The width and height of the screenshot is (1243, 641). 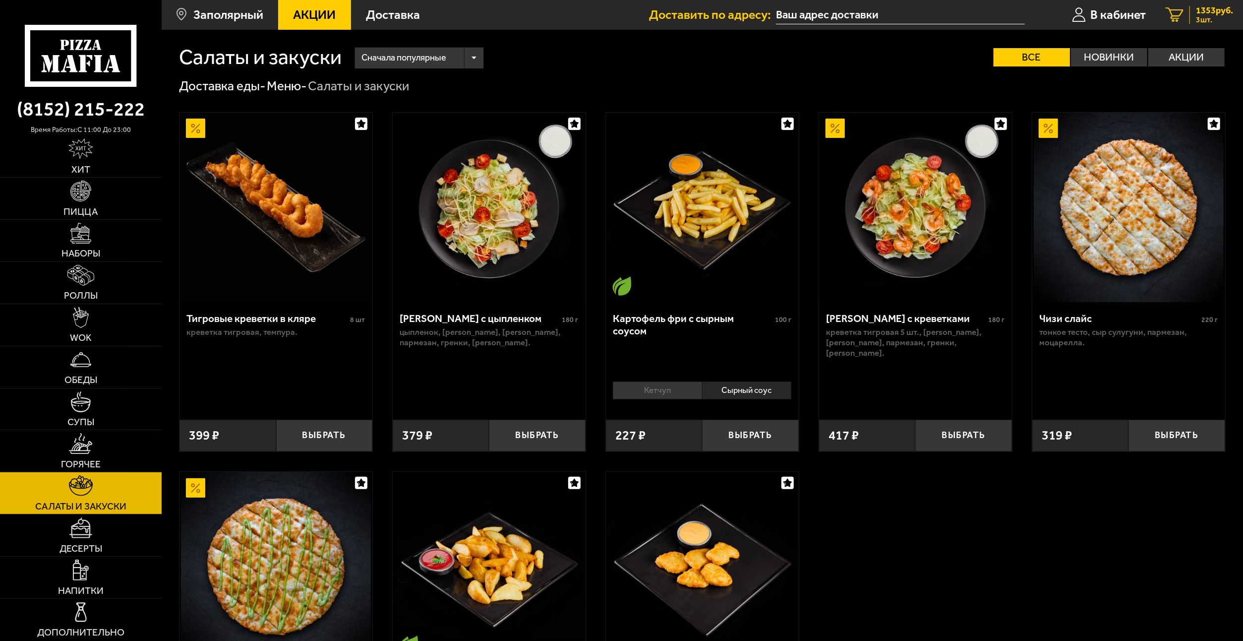 I want to click on label: Акции, so click(x=1187, y=57).